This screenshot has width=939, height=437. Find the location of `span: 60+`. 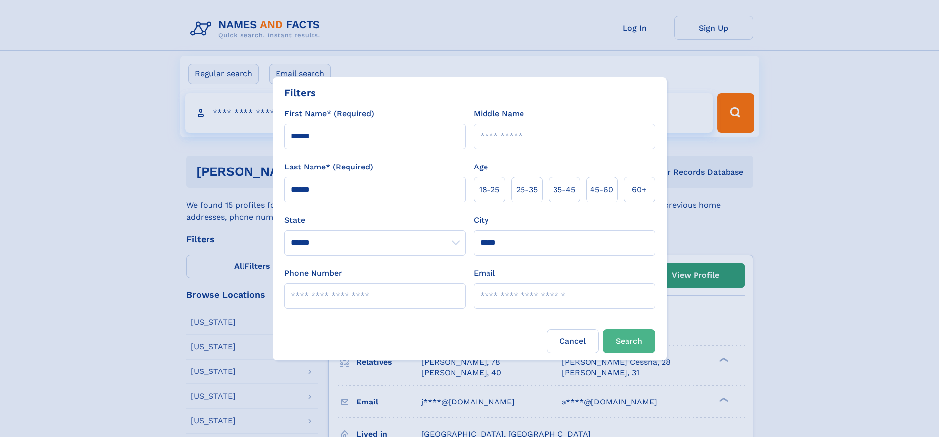

span: 60+ is located at coordinates (639, 190).